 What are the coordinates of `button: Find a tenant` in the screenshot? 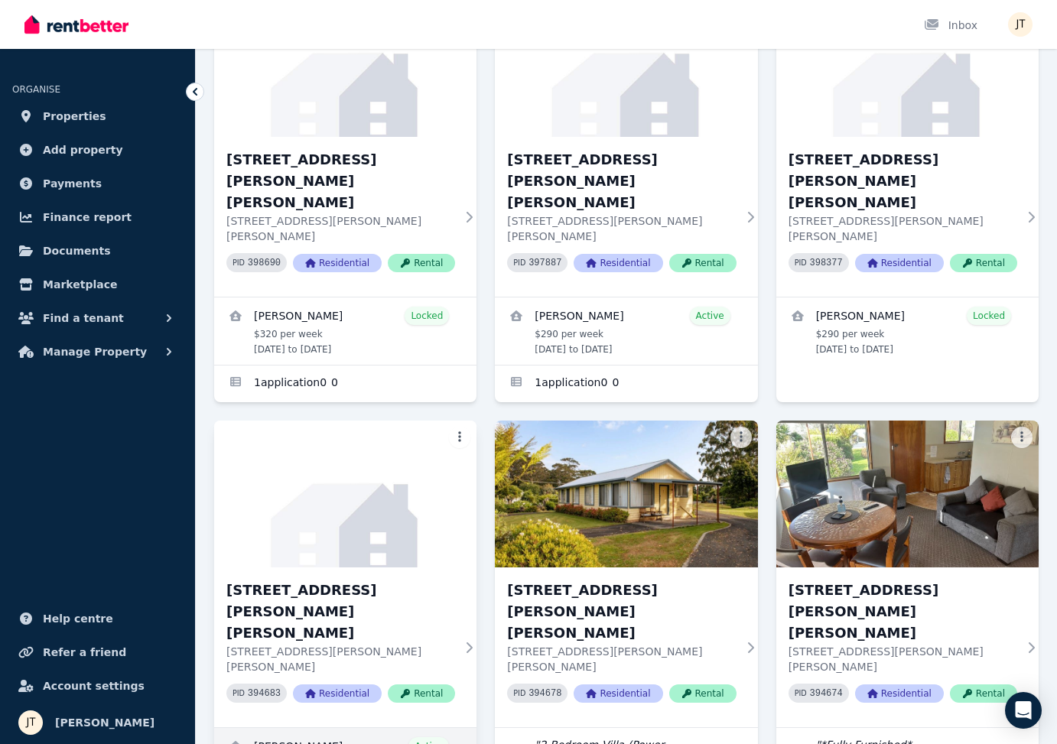 It's located at (97, 318).